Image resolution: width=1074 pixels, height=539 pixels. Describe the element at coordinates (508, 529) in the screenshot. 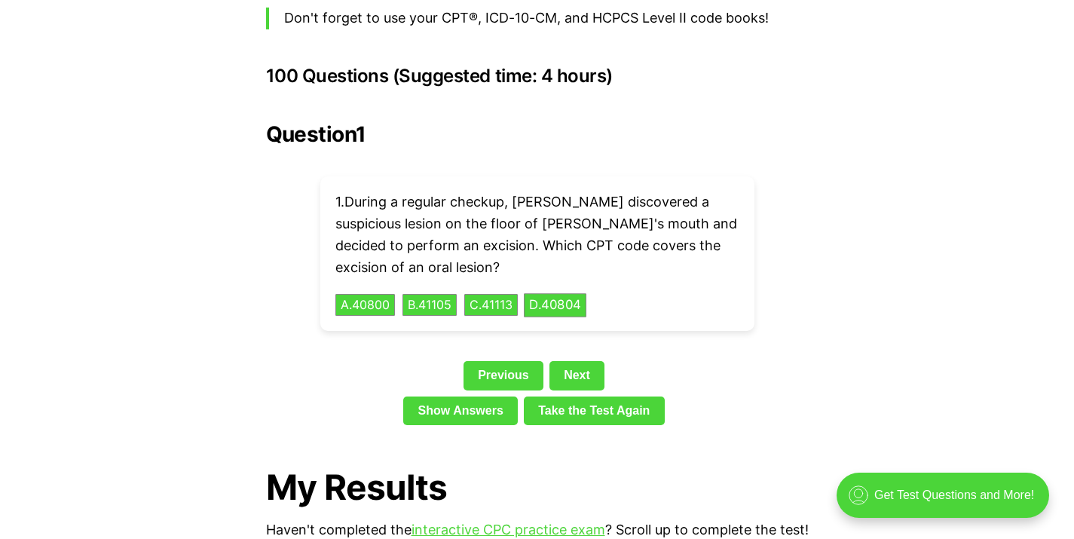

I see `a: interactive CPC practice exam` at that location.